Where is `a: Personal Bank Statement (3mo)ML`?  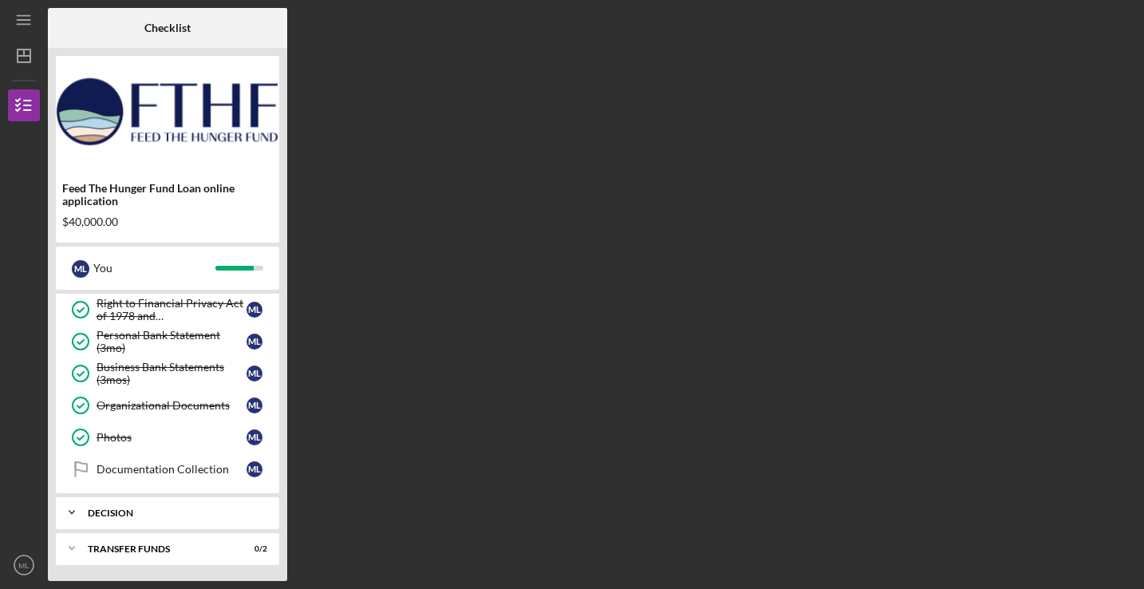
a: Personal Bank Statement (3mo)ML is located at coordinates (168, 341).